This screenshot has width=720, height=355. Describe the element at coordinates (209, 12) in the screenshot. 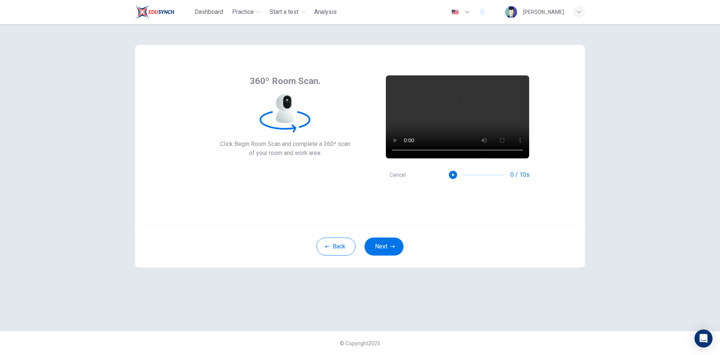

I see `a: Dashboard` at that location.